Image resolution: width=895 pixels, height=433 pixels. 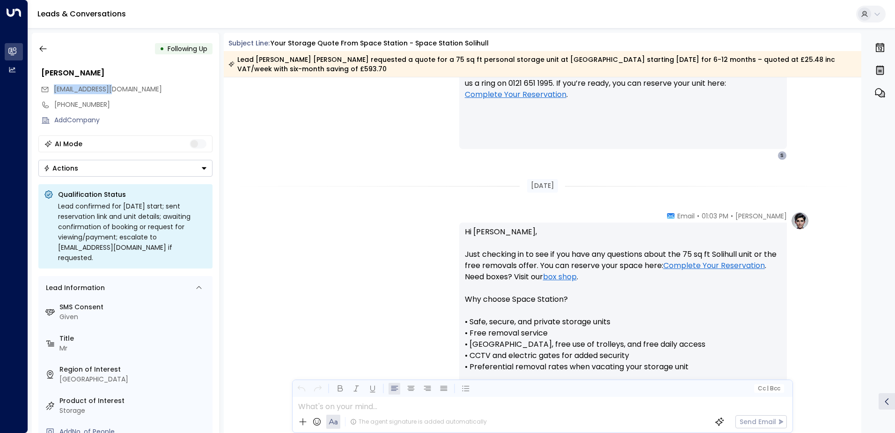 What do you see at coordinates (769, 388) in the screenshot?
I see `span: Cc Bcc` at bounding box center [769, 388].